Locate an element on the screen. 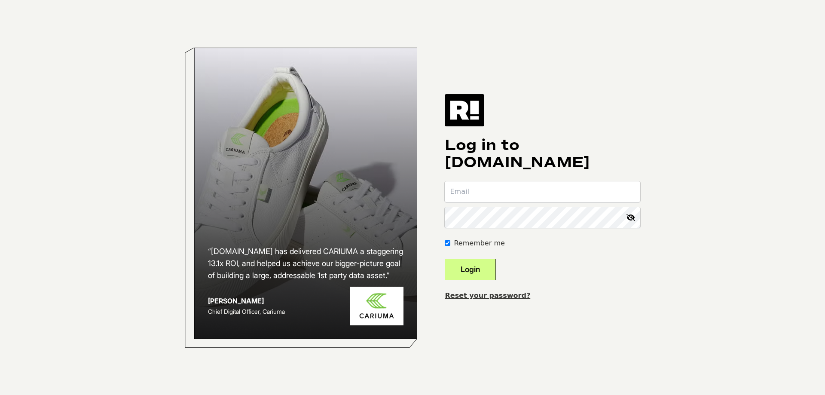 This screenshot has width=825, height=395. a: Reset your password? is located at coordinates (487, 295).